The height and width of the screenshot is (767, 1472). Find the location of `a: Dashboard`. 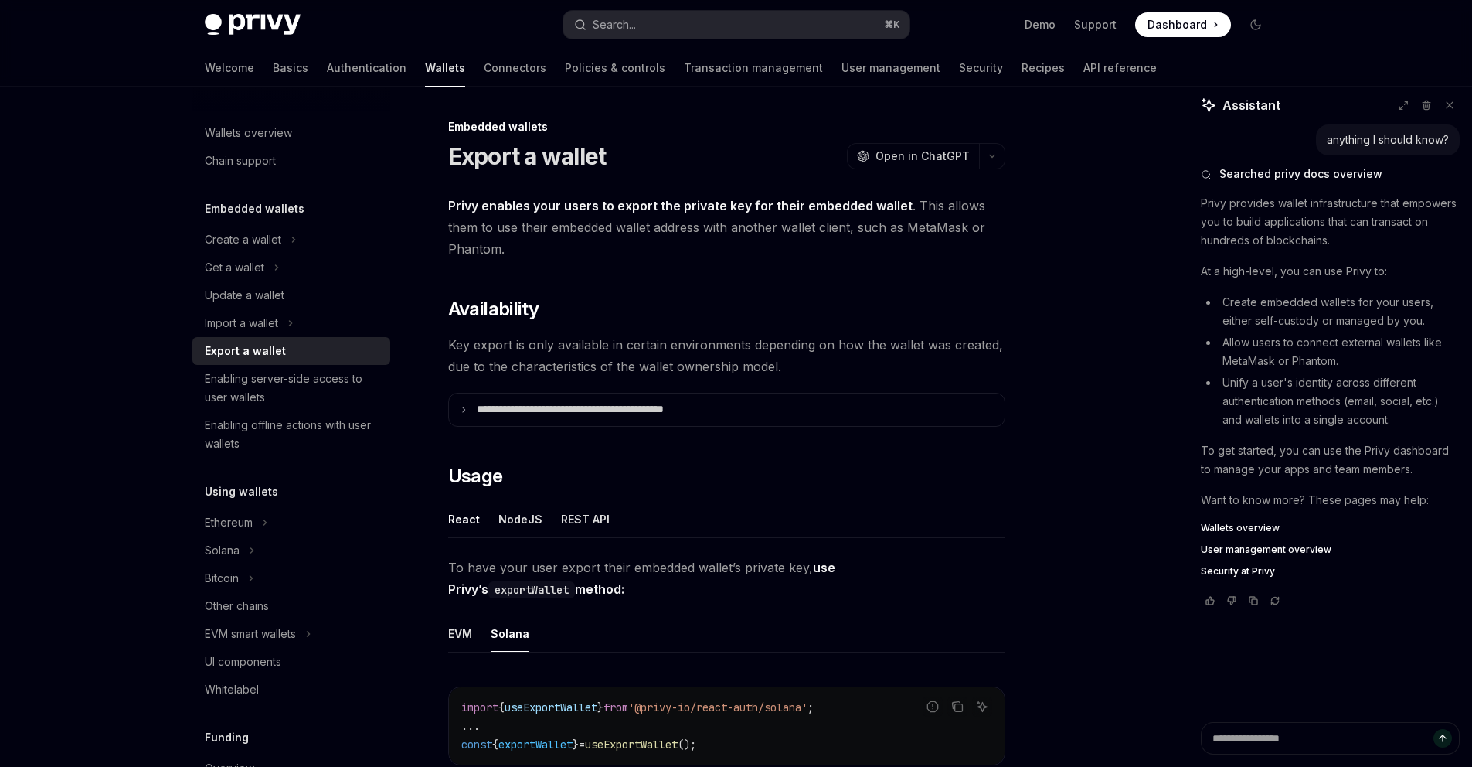

a: Dashboard is located at coordinates (1183, 25).